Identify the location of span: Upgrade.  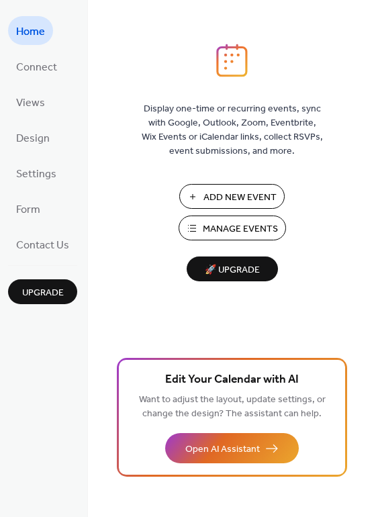
(43, 292).